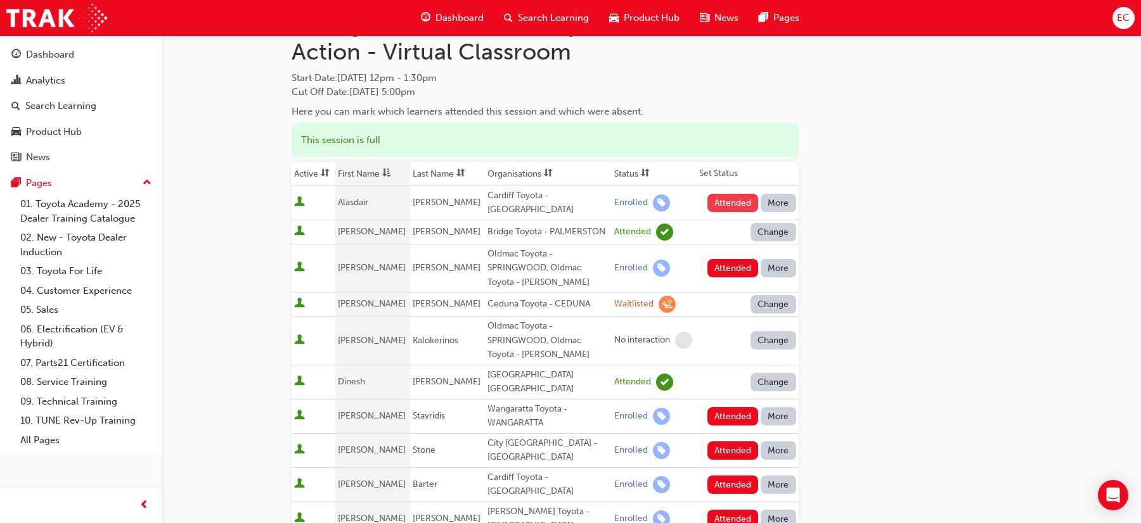 This screenshot has height=523, width=1141. Describe the element at coordinates (545, 112) in the screenshot. I see `div: Here you can mark which learners attended this session and which were absent.` at that location.